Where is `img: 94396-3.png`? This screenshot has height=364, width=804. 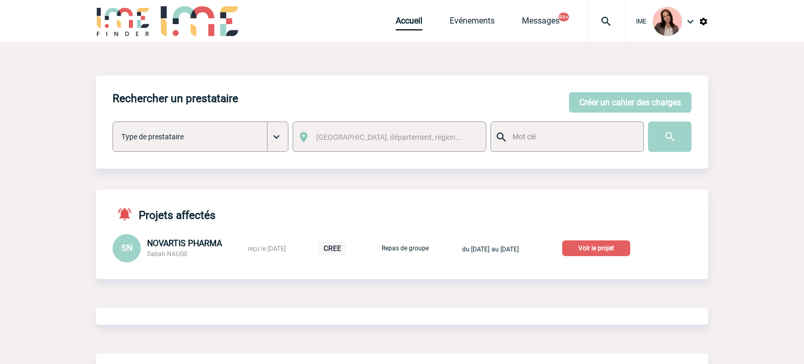 img: 94396-3.png is located at coordinates (667, 21).